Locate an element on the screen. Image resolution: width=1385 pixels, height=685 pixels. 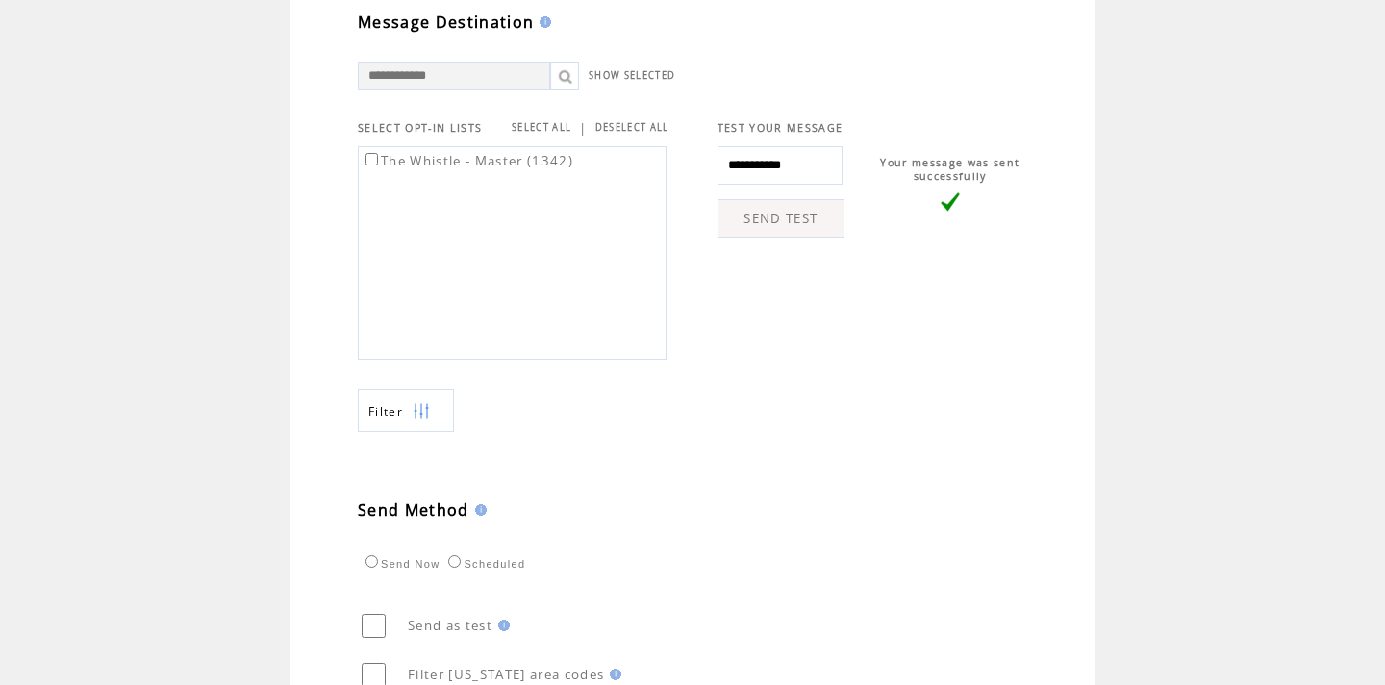
span: Message Destination is located at coordinates (445, 22).